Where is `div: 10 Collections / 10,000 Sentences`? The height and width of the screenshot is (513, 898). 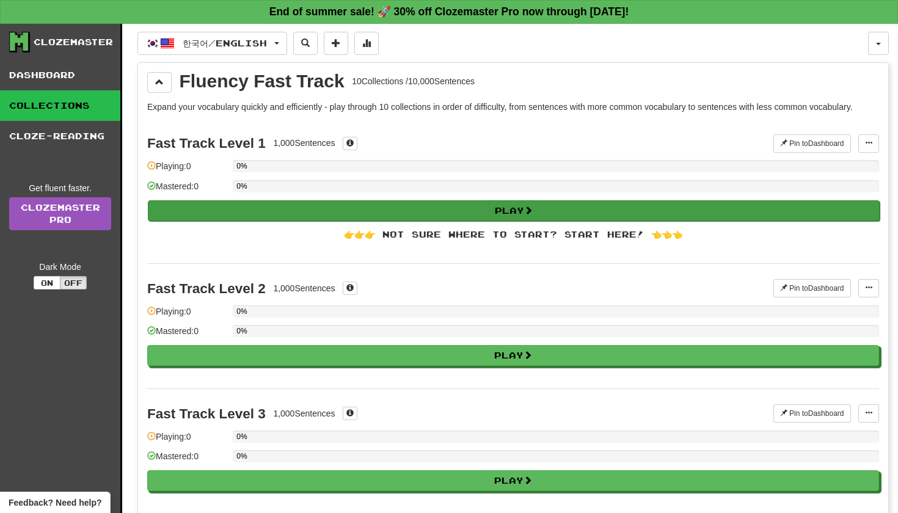
div: 10 Collections / 10,000 Sentences is located at coordinates (413, 81).